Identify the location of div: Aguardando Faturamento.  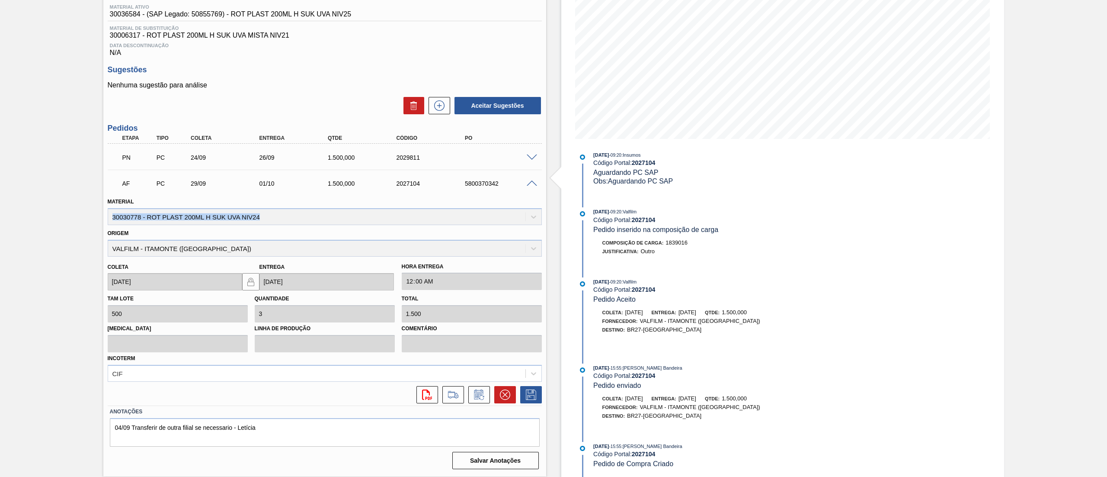
(139, 183).